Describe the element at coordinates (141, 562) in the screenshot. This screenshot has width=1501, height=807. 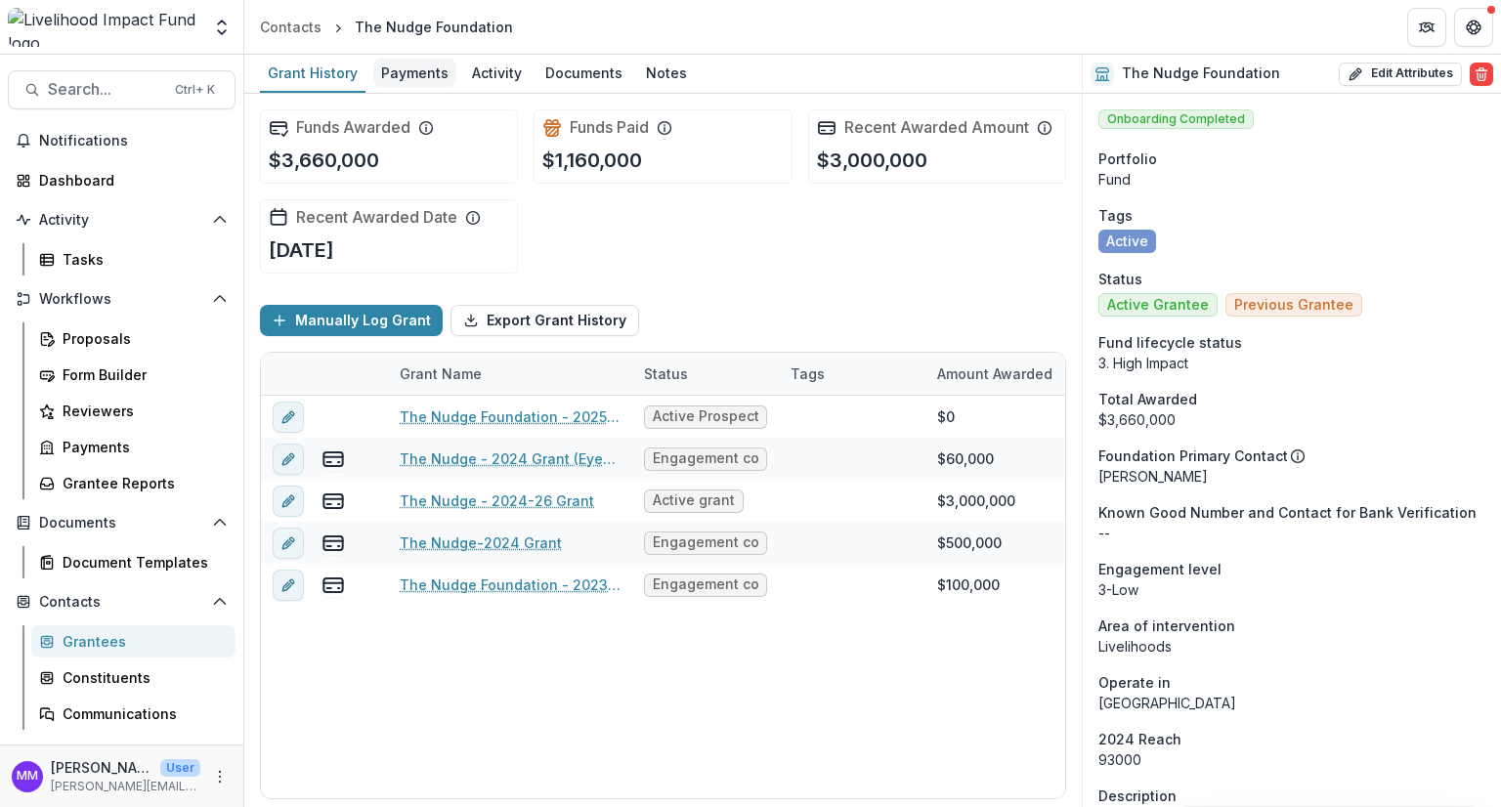
I see `div: Document Templates` at that location.